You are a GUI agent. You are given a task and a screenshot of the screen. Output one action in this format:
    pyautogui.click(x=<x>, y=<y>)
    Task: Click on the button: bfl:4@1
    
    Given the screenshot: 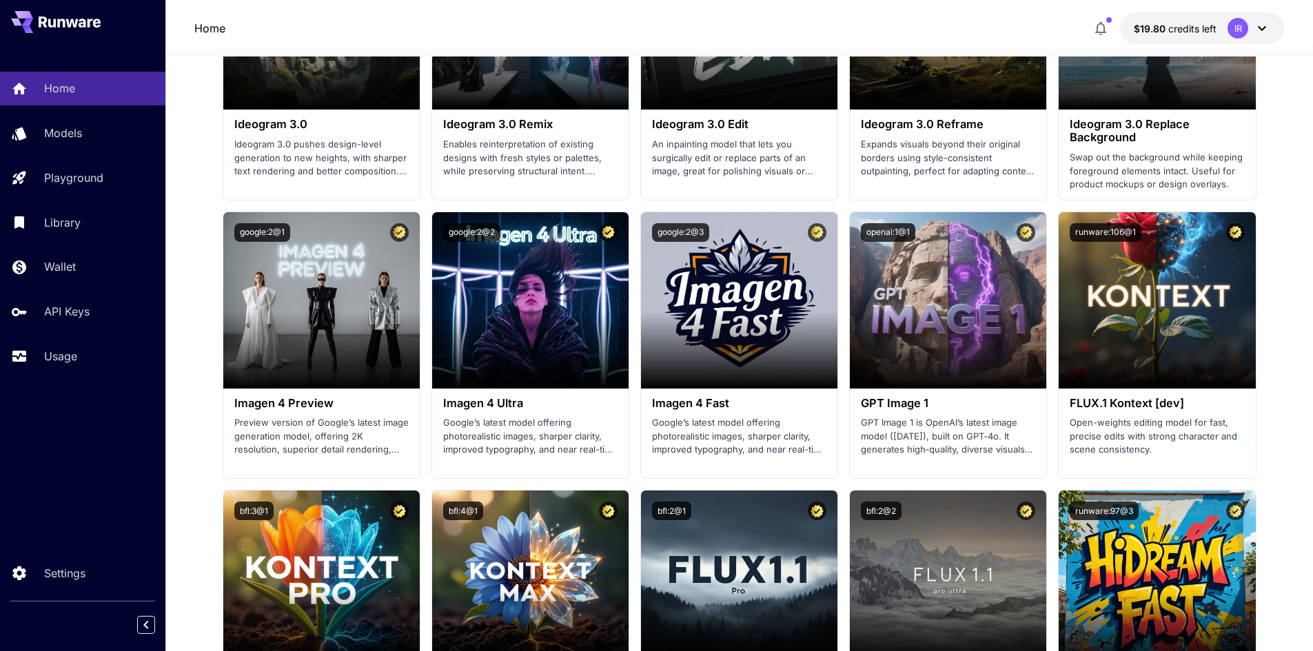 What is the action you would take?
    pyautogui.click(x=463, y=511)
    